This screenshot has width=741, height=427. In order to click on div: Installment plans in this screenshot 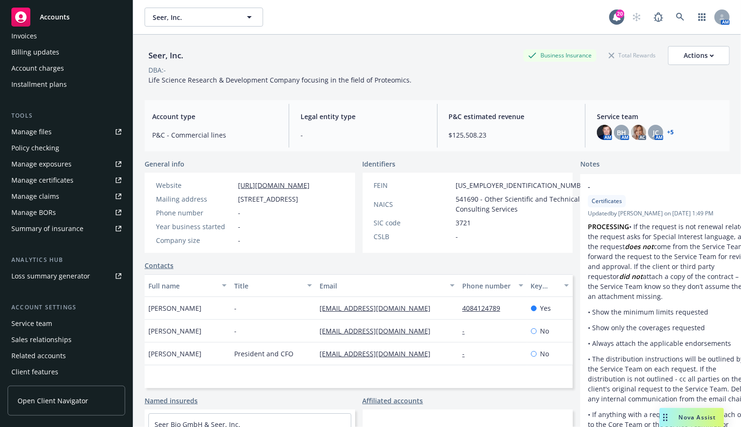, I will do `click(39, 84)`.